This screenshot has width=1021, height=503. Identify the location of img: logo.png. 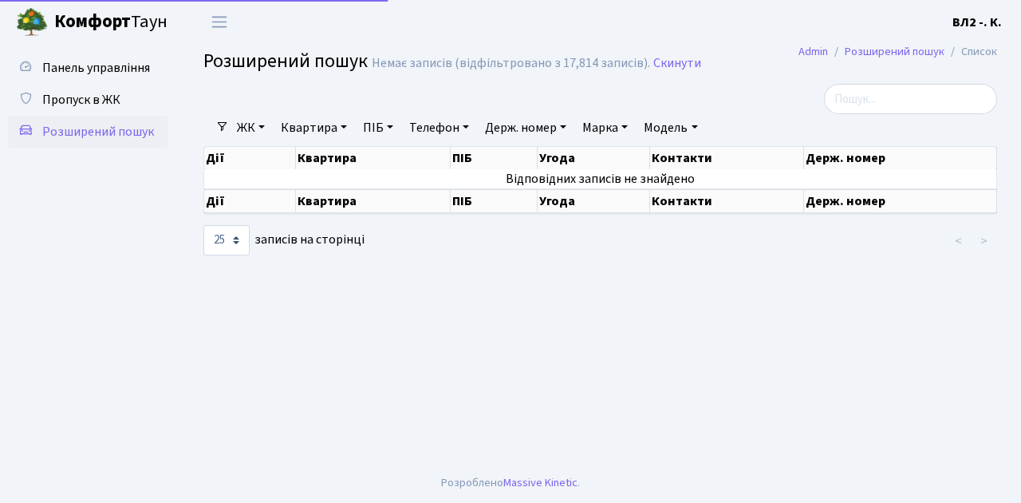
(32, 22).